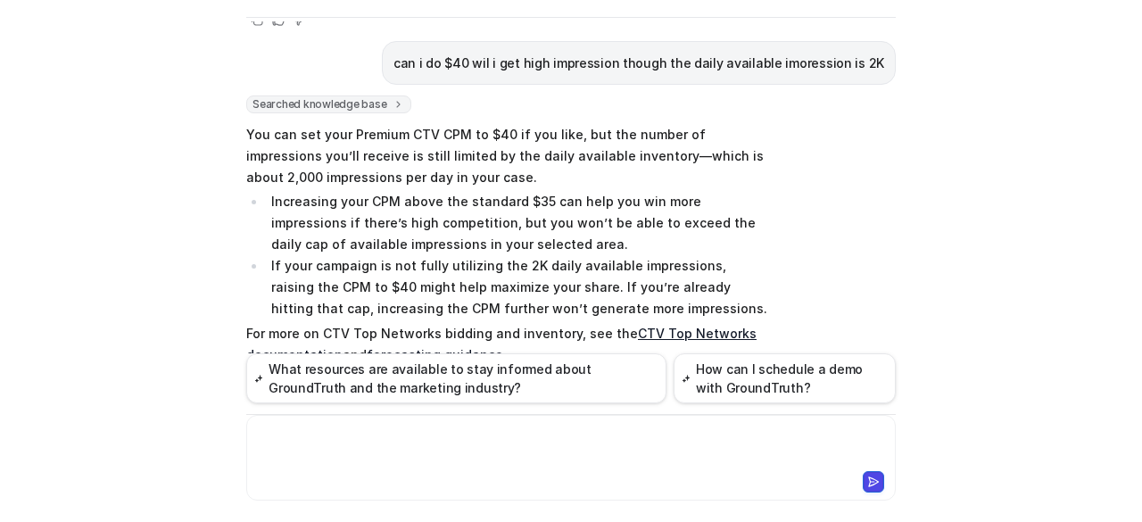 This screenshot has height=522, width=1142. I want to click on a: forecasting guidance, so click(434, 354).